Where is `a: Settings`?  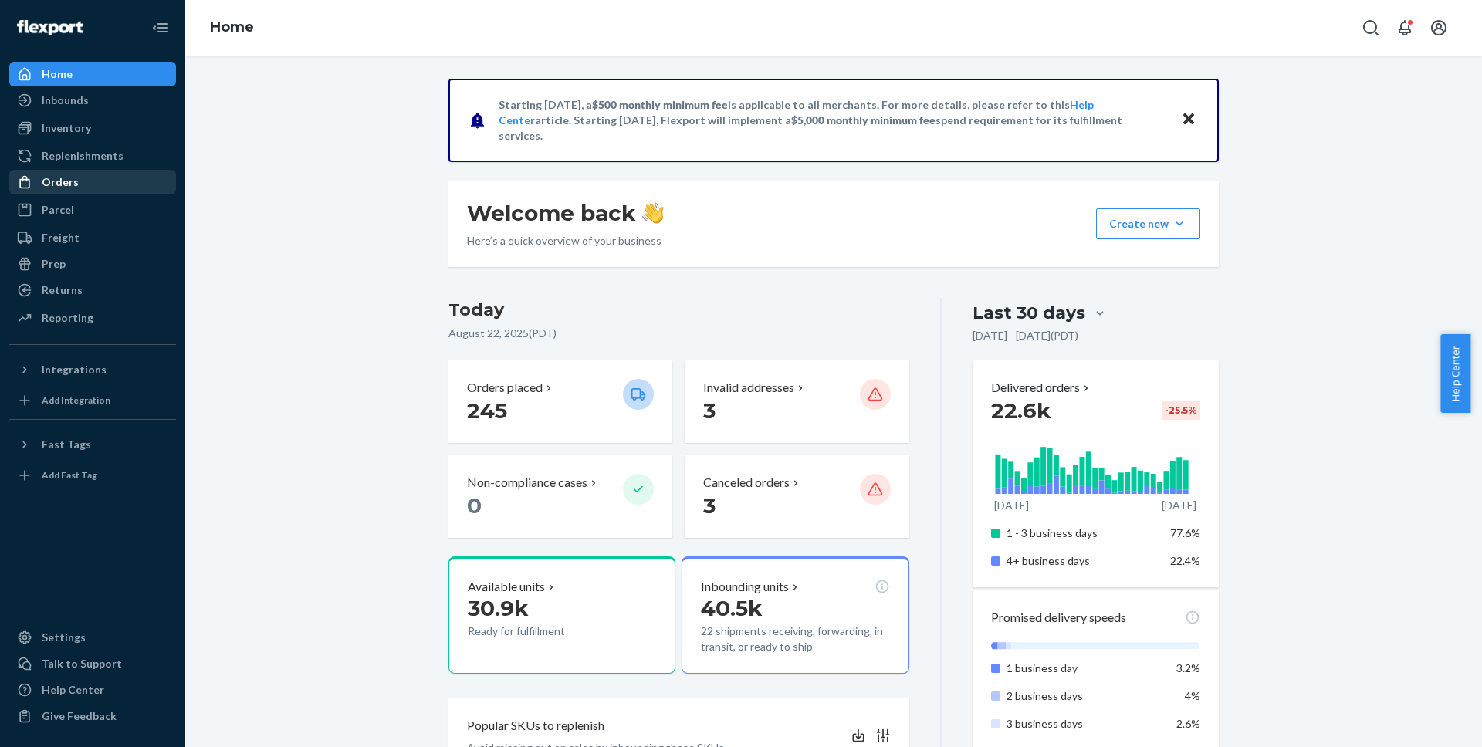
a: Settings is located at coordinates (93, 638).